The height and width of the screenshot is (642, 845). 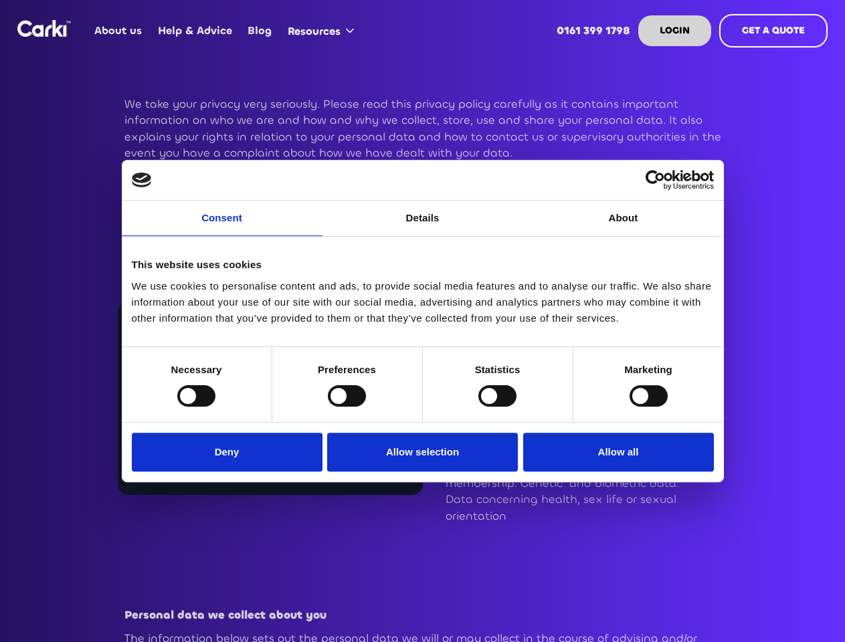 What do you see at coordinates (675, 31) in the screenshot?
I see `a: LOGIN` at bounding box center [675, 31].